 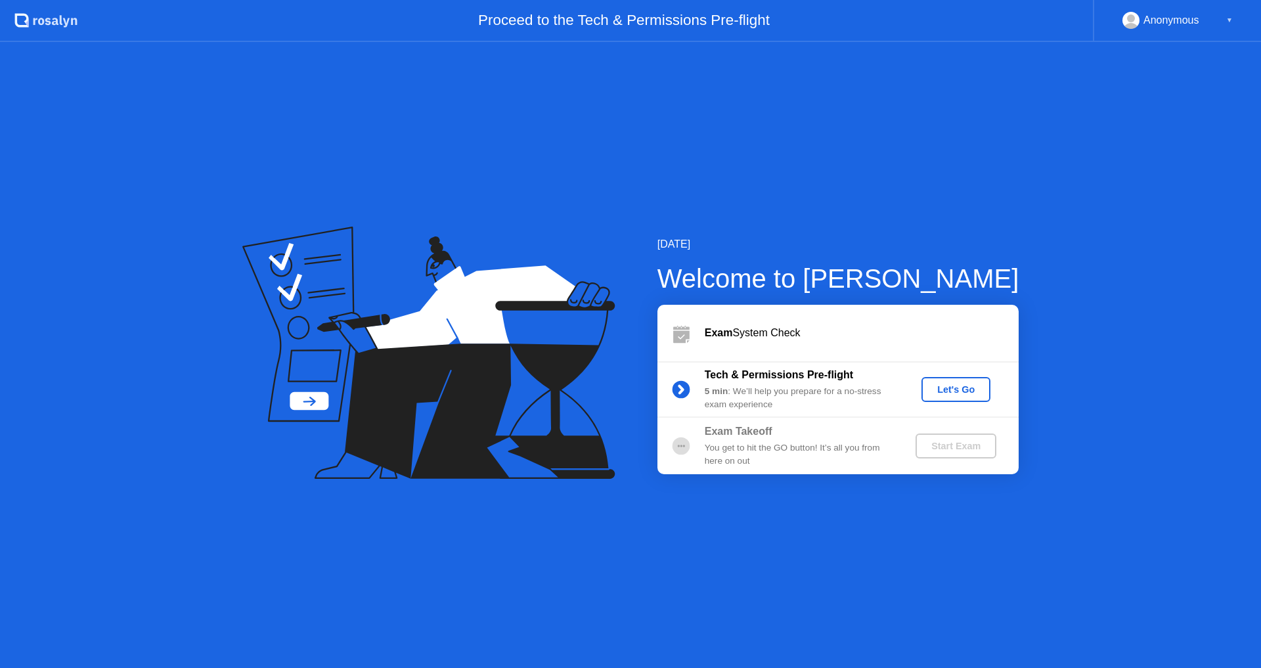 What do you see at coordinates (799, 454) in the screenshot?
I see `div: You get to hit the GO button! It’s all you from here on out` at bounding box center [799, 454].